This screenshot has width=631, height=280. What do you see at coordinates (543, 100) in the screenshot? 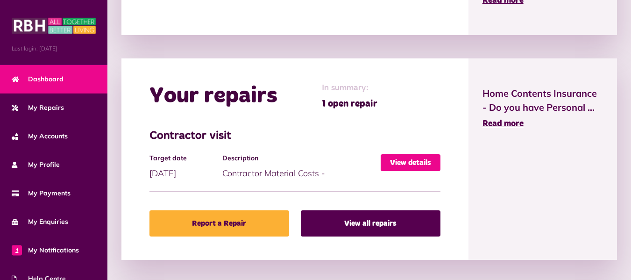
I see `span: Home Contents Insurance - Do you have Personal ...` at bounding box center [543, 100].